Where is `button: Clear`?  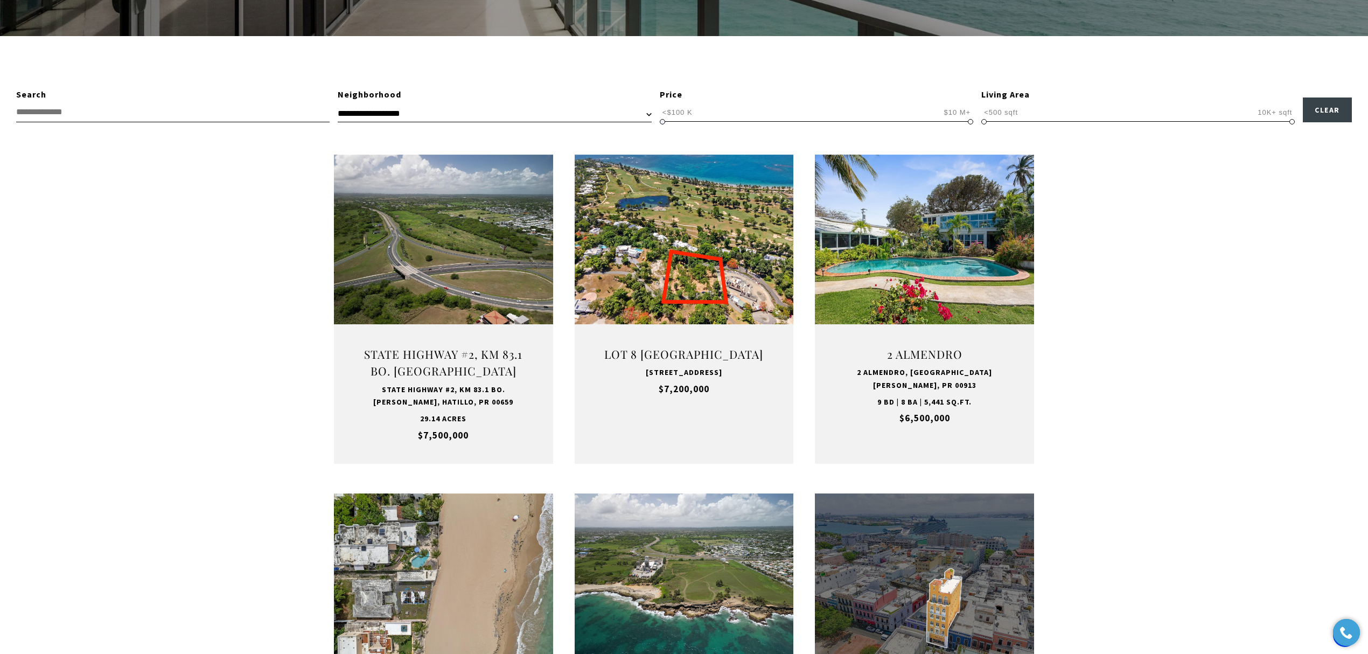 button: Clear is located at coordinates (1327, 110).